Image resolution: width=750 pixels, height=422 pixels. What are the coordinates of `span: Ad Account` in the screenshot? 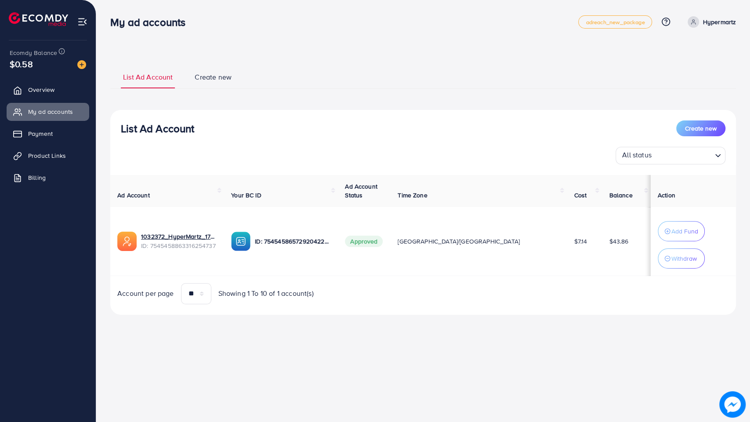 It's located at (134, 195).